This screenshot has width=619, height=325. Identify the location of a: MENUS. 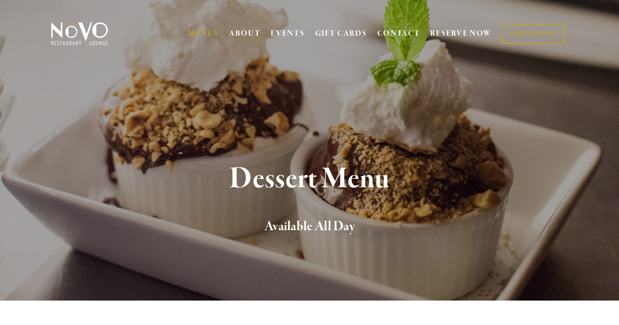
(203, 34).